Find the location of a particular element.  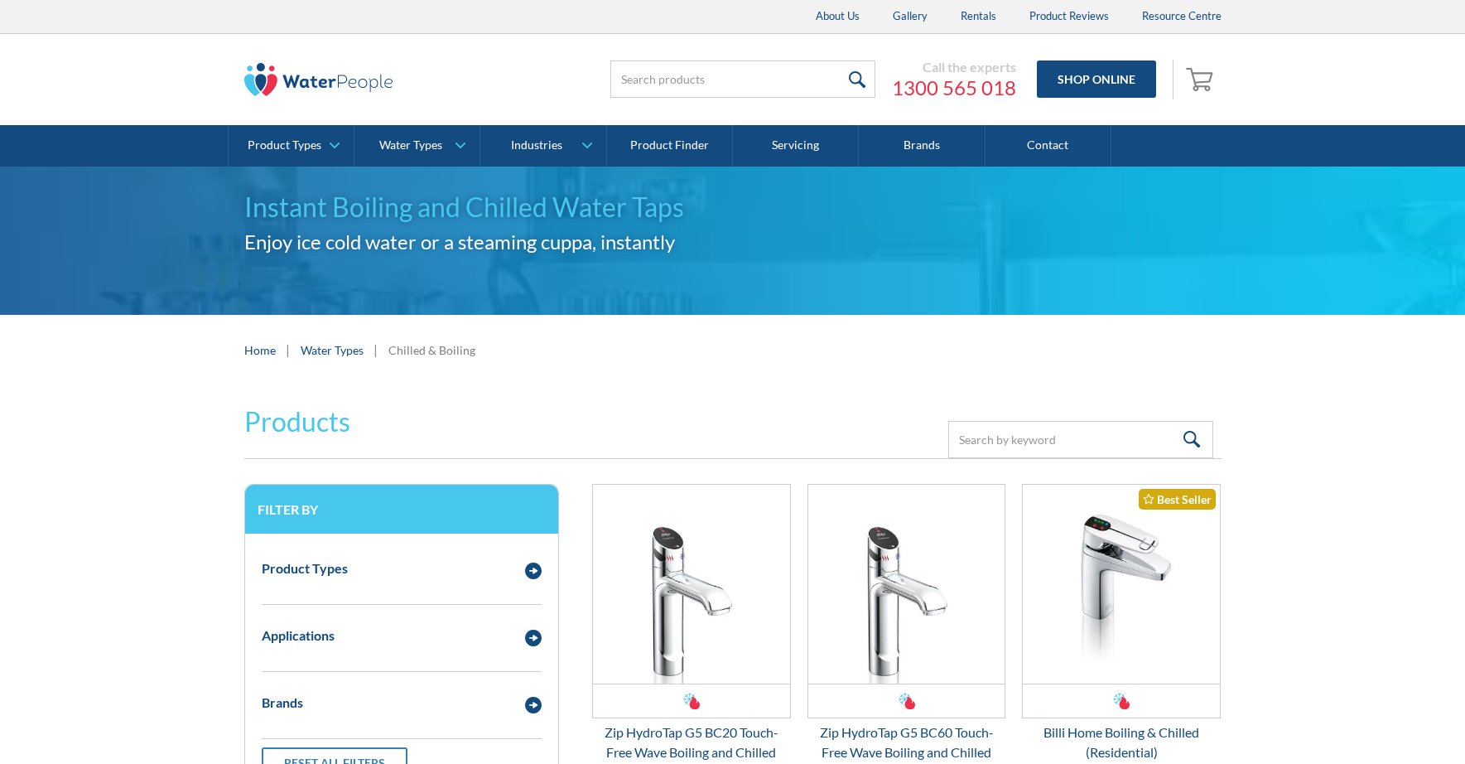

a: Product Finder is located at coordinates (670, 146).